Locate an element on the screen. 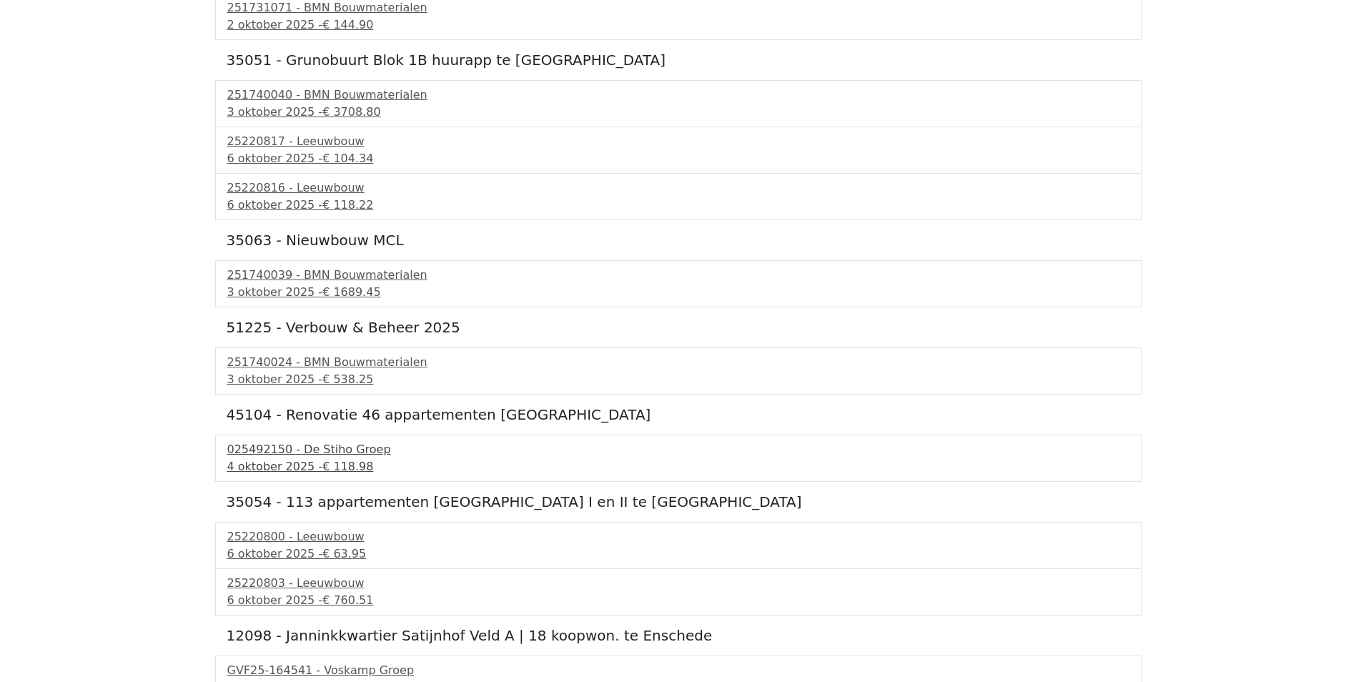  span: € 63.95 is located at coordinates (344, 553).